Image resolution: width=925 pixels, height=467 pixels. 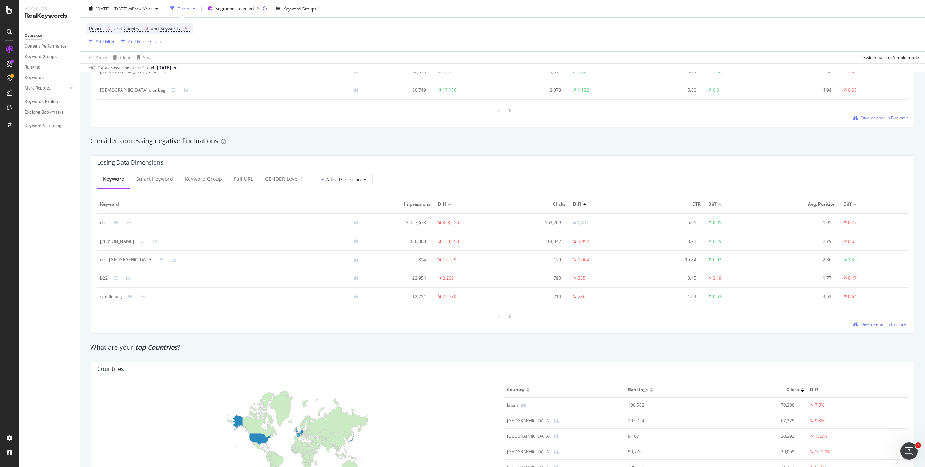 What do you see at coordinates (449, 90) in the screenshot?
I see `div: 17,156` at bounding box center [449, 90].